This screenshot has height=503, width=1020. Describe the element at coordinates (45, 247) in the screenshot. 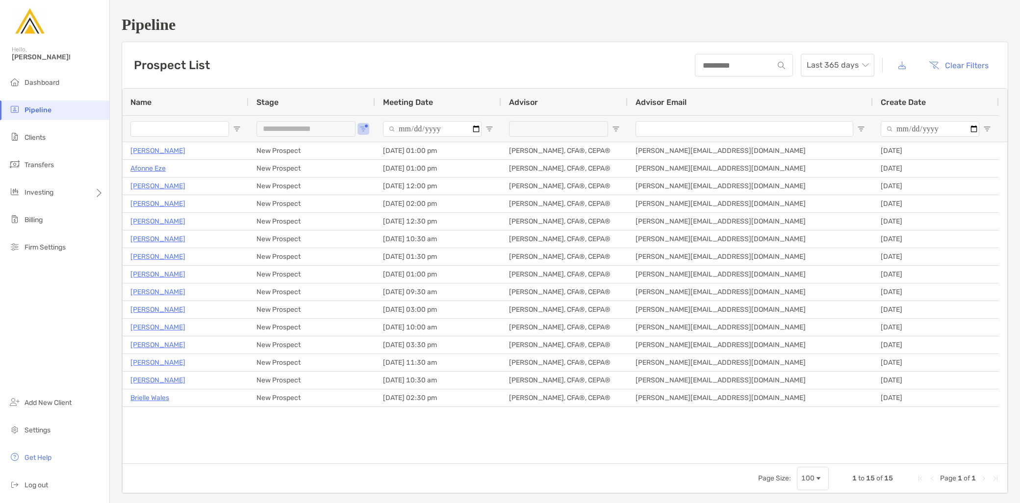

I see `span: Firm Settings` at that location.